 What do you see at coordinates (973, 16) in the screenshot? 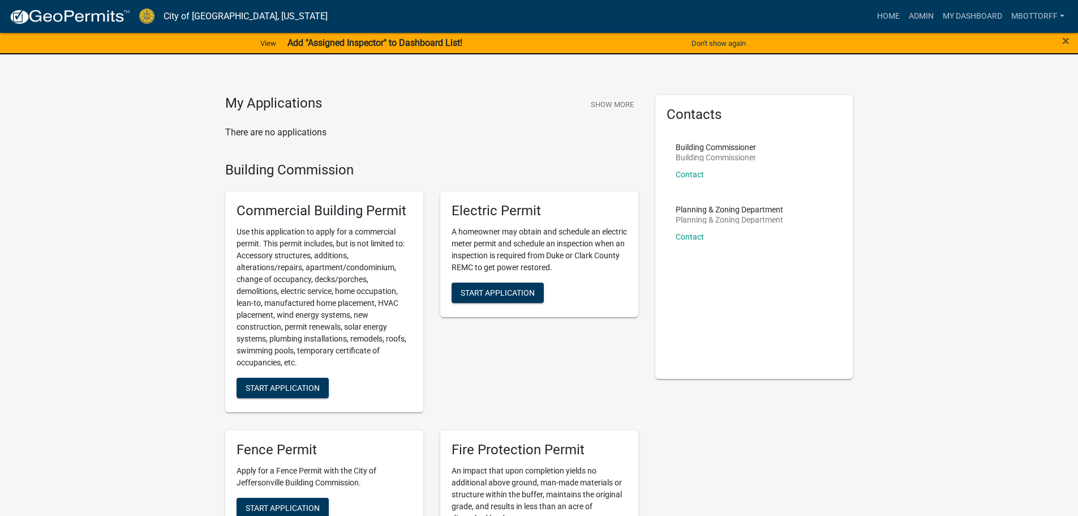
I see `a: My Dashboard` at bounding box center [973, 16].